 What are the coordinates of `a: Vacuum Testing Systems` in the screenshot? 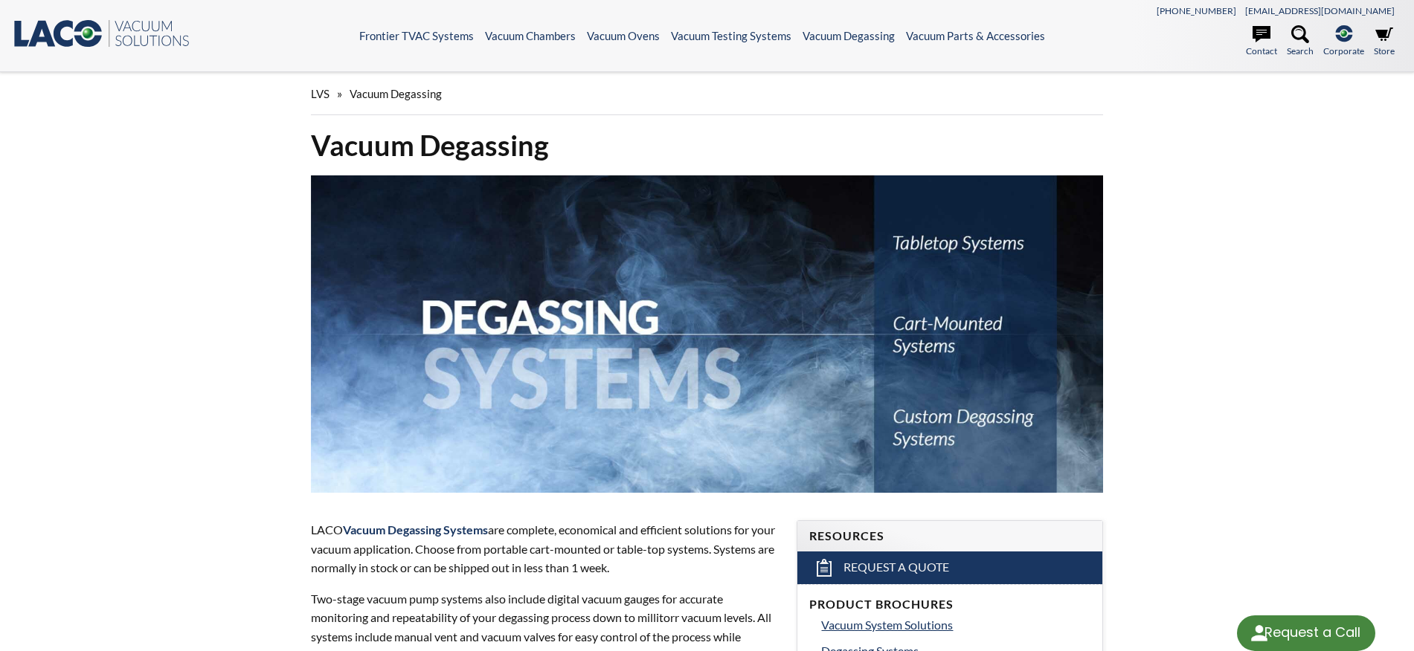 It's located at (731, 36).